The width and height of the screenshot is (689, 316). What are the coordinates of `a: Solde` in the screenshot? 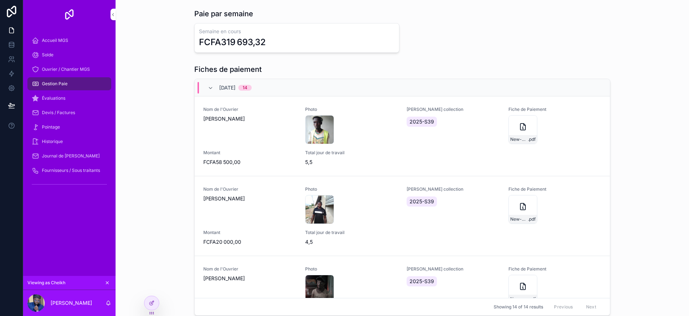 It's located at (69, 55).